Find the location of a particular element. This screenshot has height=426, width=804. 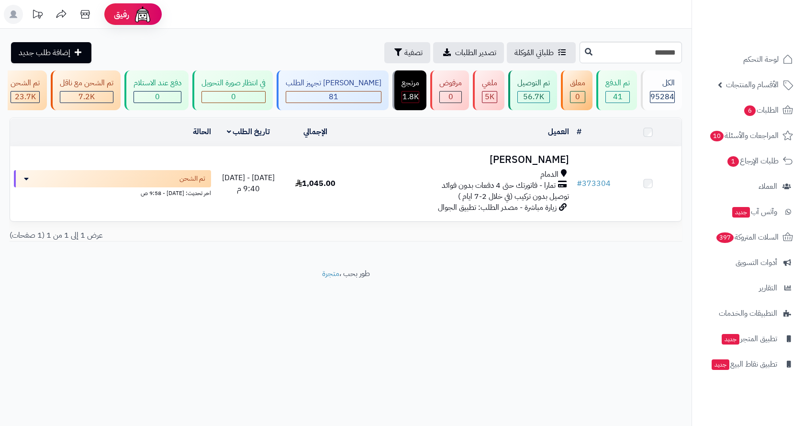

a: لوحة التحكم is located at coordinates (748, 59).